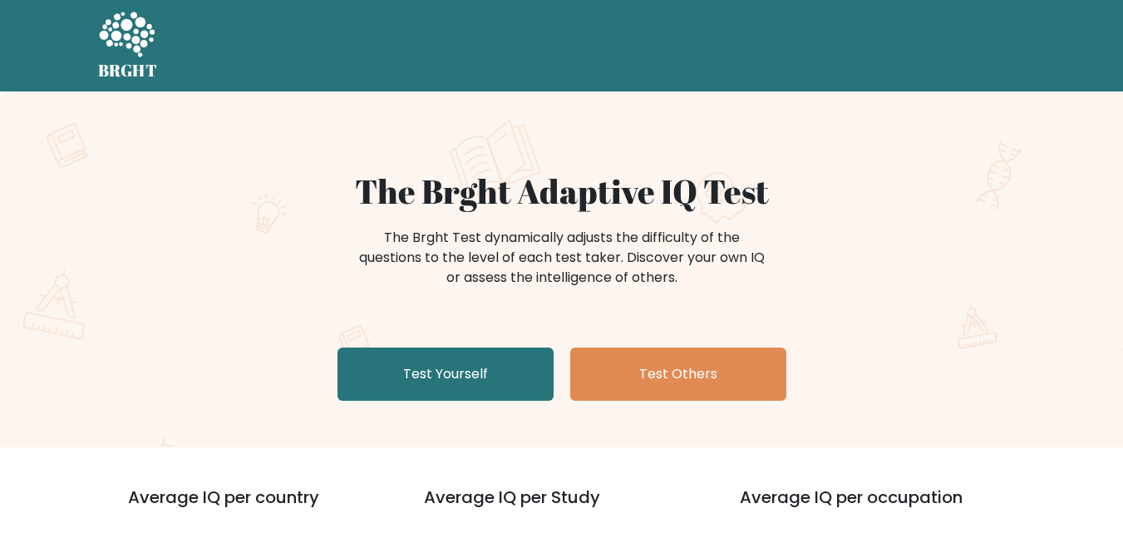 This screenshot has width=1123, height=533. Describe the element at coordinates (246, 507) in the screenshot. I see `h3: Average IQ per country` at that location.